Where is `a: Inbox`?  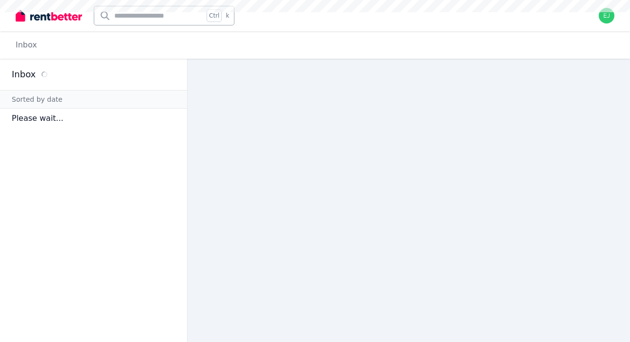 a: Inbox is located at coordinates (26, 44).